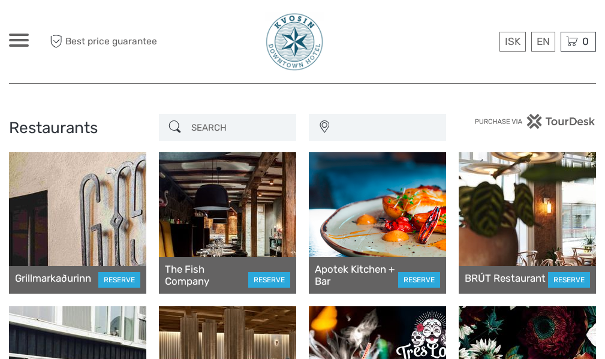 This screenshot has width=605, height=359. Describe the element at coordinates (356, 275) in the screenshot. I see `a: Apotek Kitchen + Bar` at that location.